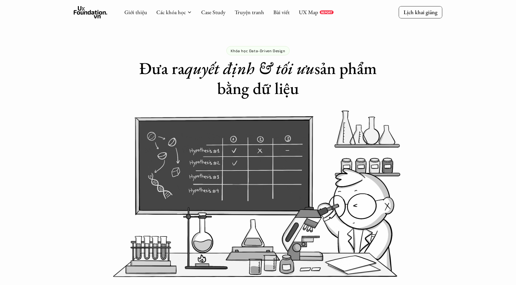 The width and height of the screenshot is (516, 285). I want to click on a: Truyện tranh, so click(249, 12).